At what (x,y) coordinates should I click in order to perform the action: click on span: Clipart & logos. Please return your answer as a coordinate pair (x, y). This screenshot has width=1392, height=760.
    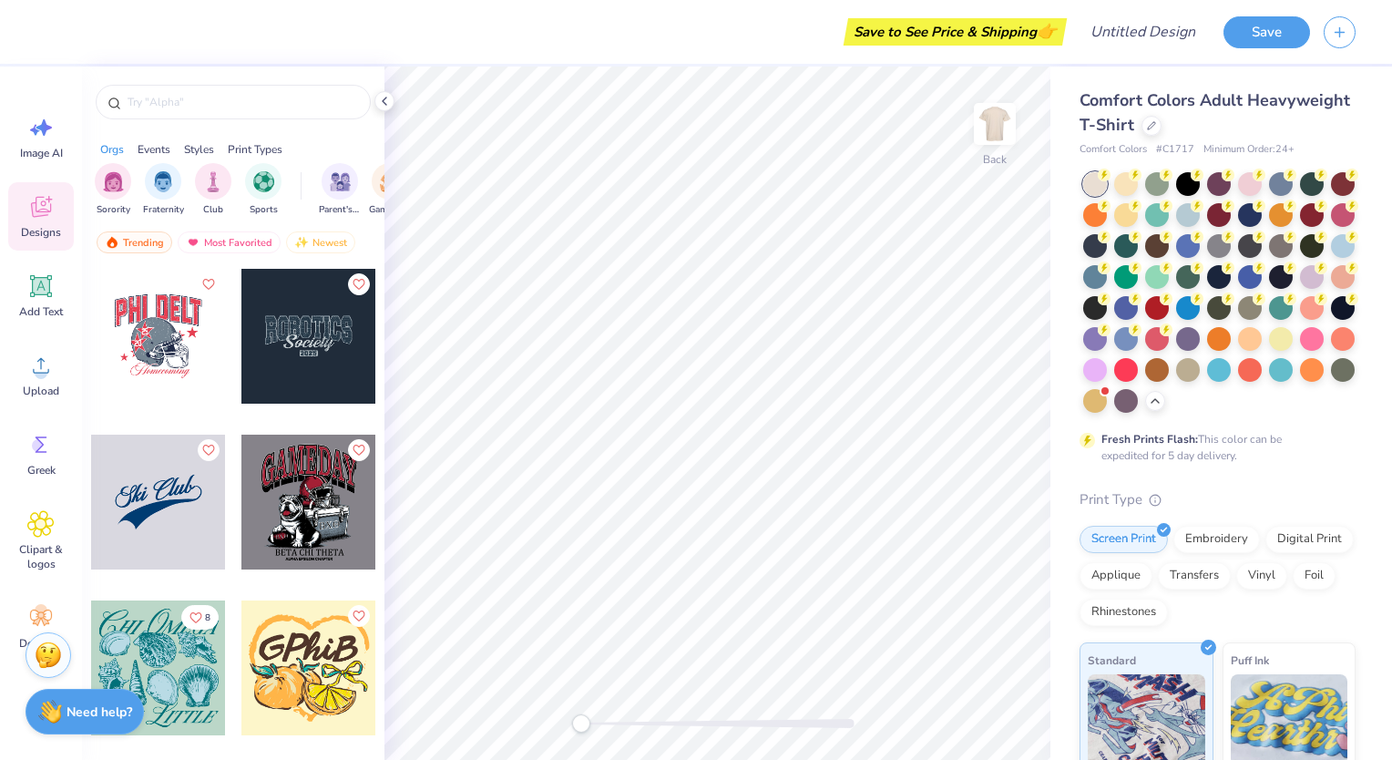
    Looking at the image, I should click on (41, 557).